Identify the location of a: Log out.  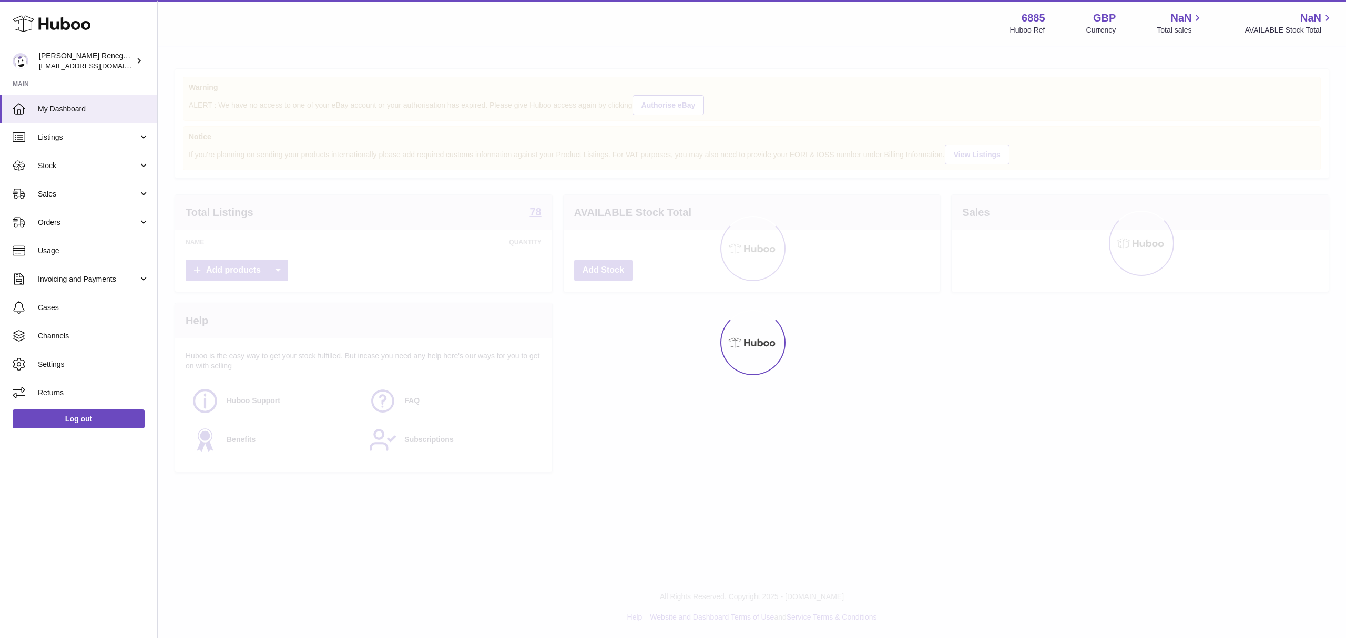
(78, 419).